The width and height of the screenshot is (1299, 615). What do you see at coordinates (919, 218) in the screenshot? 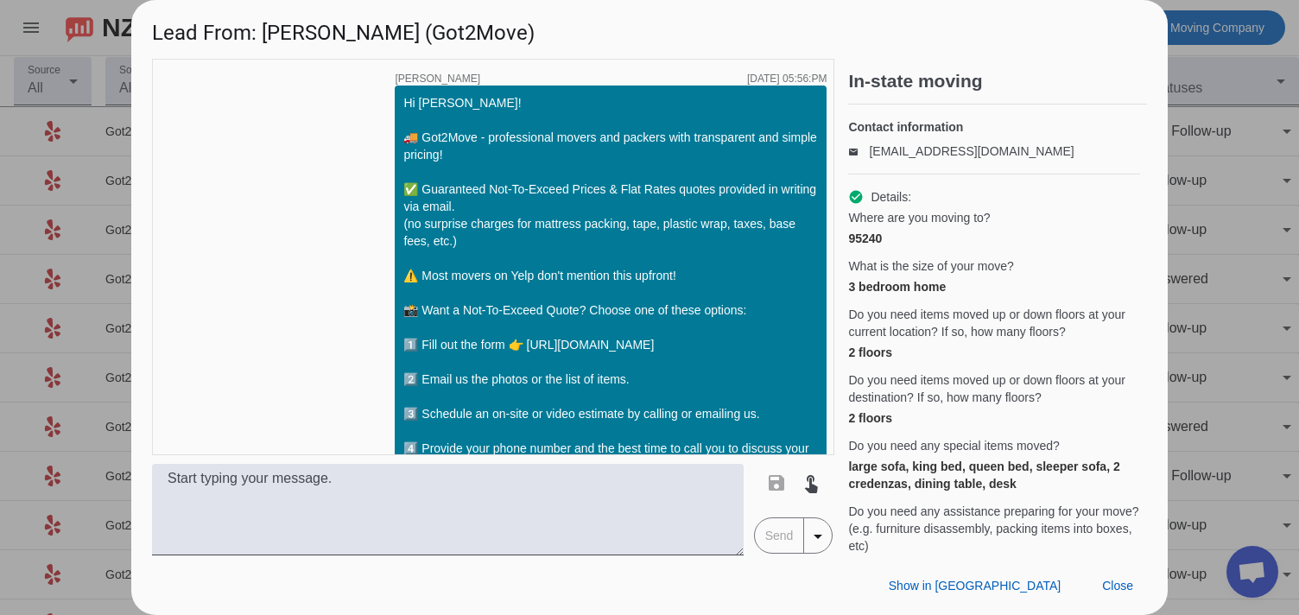
I see `span: Where are you moving to?` at bounding box center [919, 218].